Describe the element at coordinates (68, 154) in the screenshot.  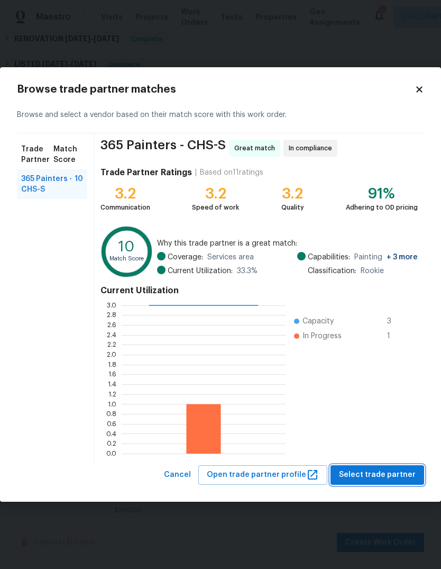
I see `span: Match Score` at that location.